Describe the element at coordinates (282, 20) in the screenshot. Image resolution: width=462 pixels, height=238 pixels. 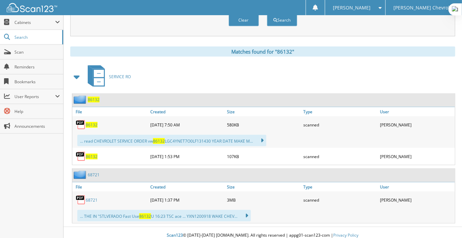
I see `button: Search` at that location.